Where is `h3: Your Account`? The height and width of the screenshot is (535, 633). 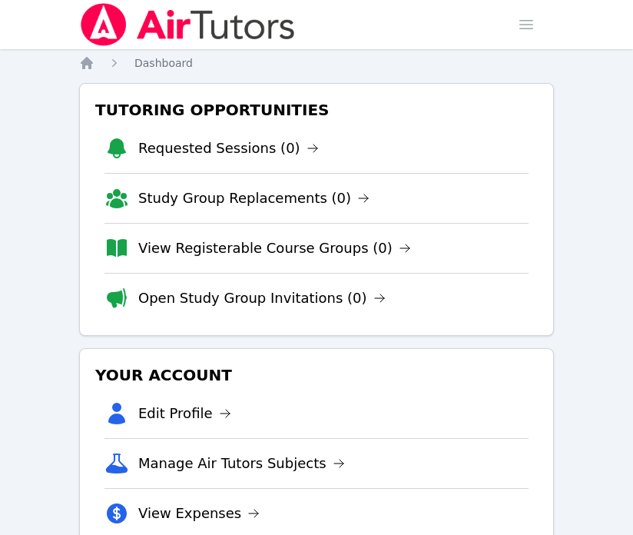
h3: Your Account is located at coordinates (317, 375).